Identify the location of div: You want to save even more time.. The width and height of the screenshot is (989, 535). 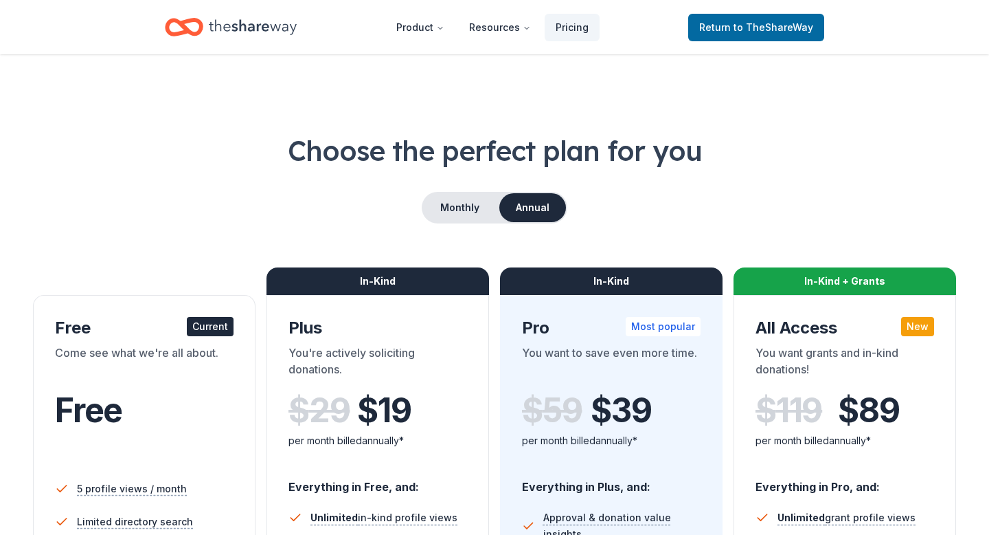
(612, 364).